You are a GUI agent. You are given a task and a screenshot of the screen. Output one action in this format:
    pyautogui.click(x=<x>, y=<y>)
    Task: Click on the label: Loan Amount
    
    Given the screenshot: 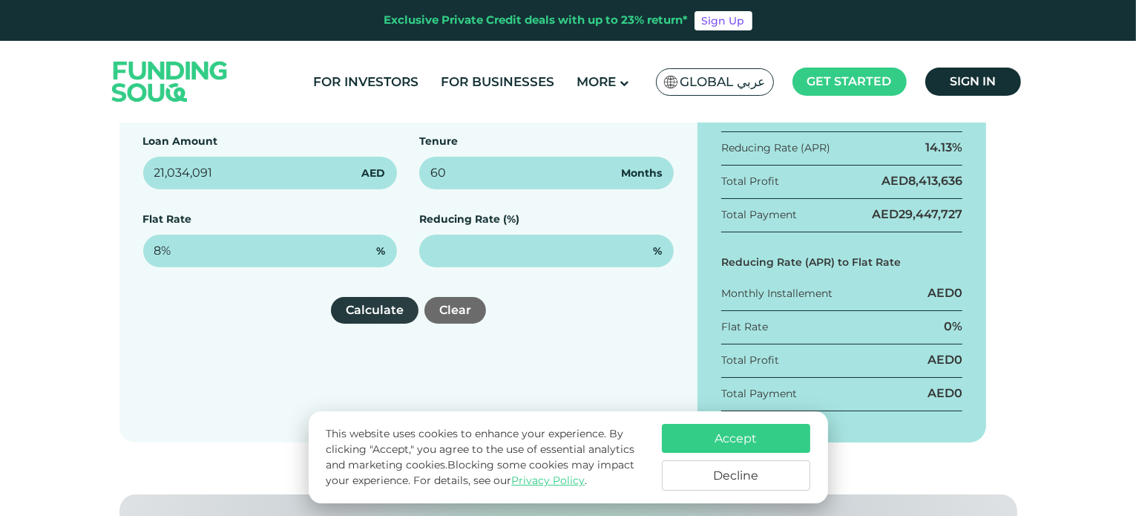 What is the action you would take?
    pyautogui.click(x=180, y=141)
    